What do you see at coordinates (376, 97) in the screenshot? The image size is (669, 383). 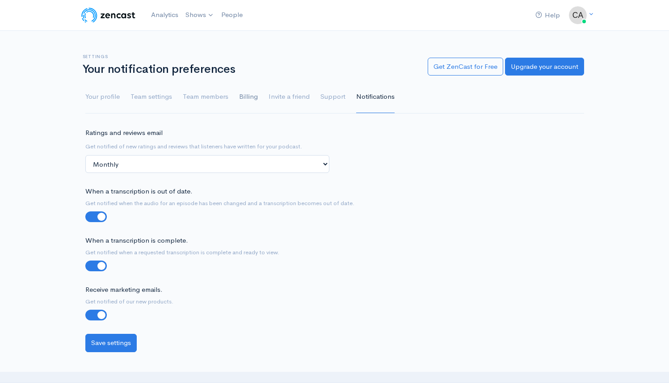 I see `a: Notifications` at bounding box center [376, 97].